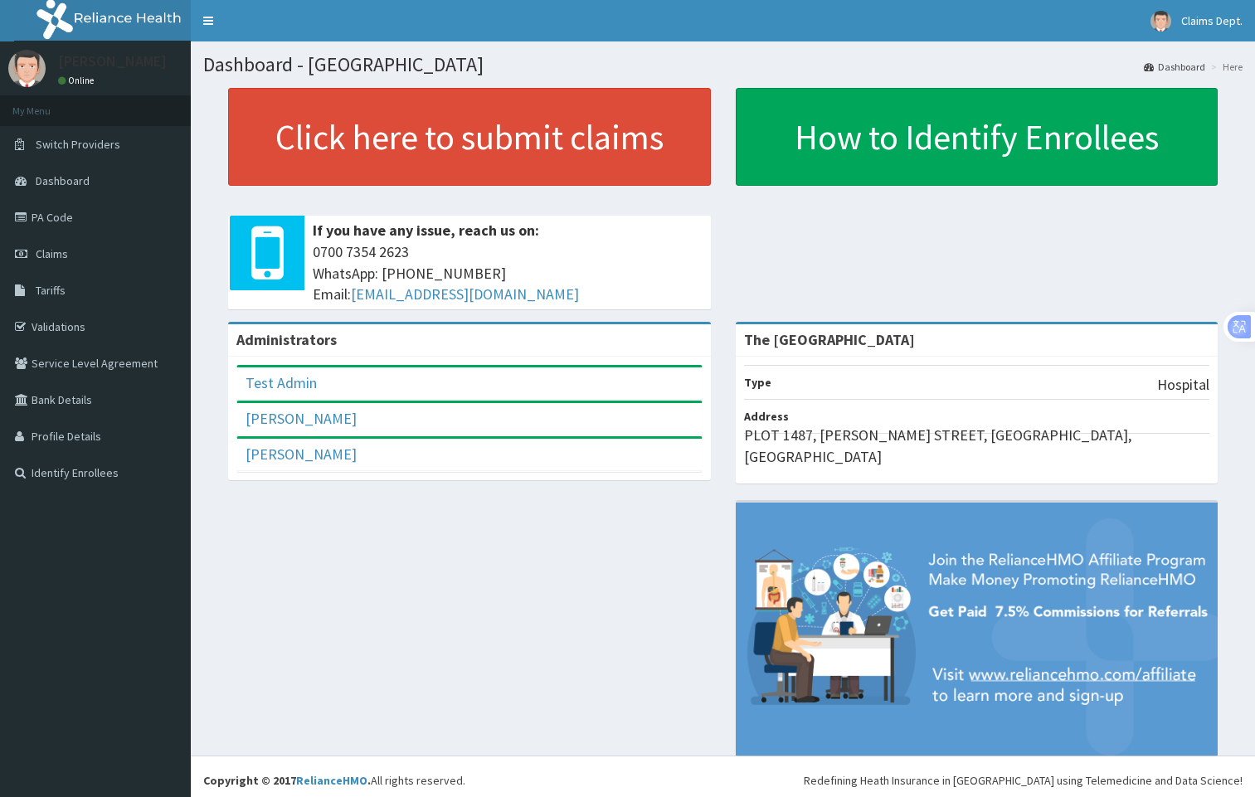 The height and width of the screenshot is (797, 1255). What do you see at coordinates (287, 781) in the screenshot?
I see `strong: Copyright © 2017 .` at bounding box center [287, 781].